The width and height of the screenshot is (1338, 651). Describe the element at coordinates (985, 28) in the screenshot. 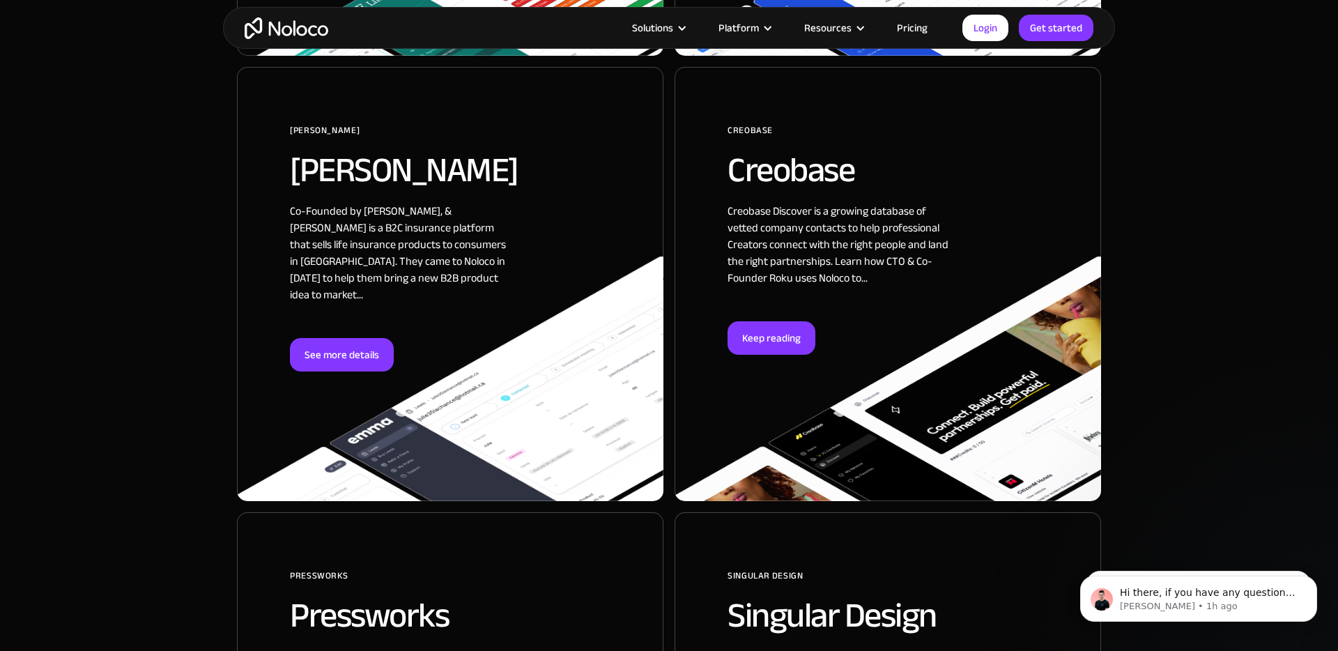

I see `a: Login` at that location.